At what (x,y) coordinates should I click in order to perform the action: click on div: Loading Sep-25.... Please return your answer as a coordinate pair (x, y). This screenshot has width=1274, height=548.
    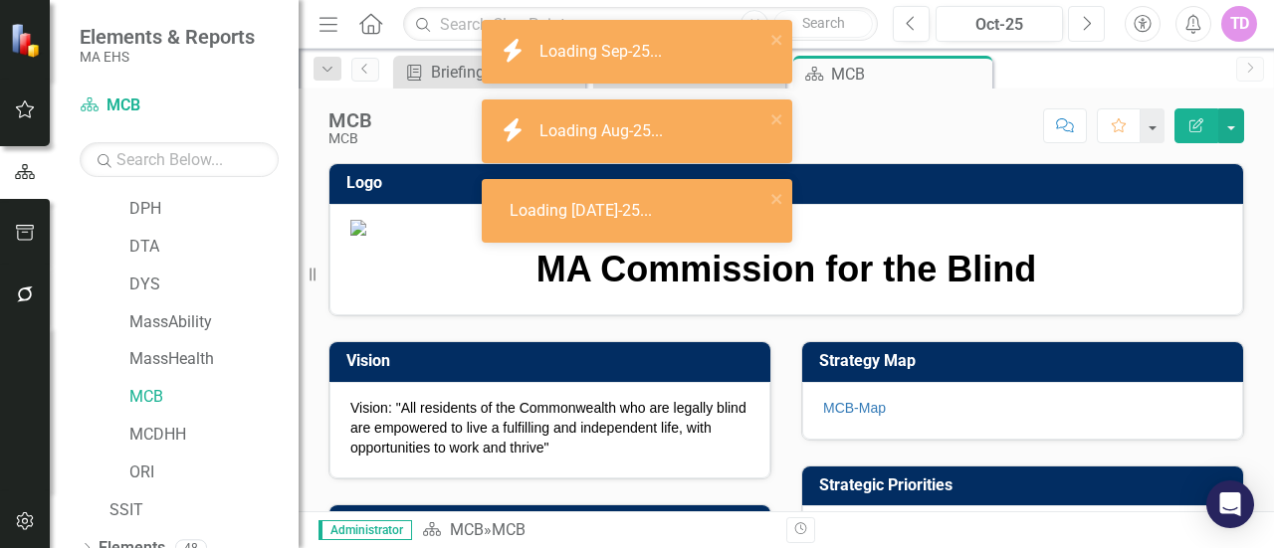
    Looking at the image, I should click on (603, 52).